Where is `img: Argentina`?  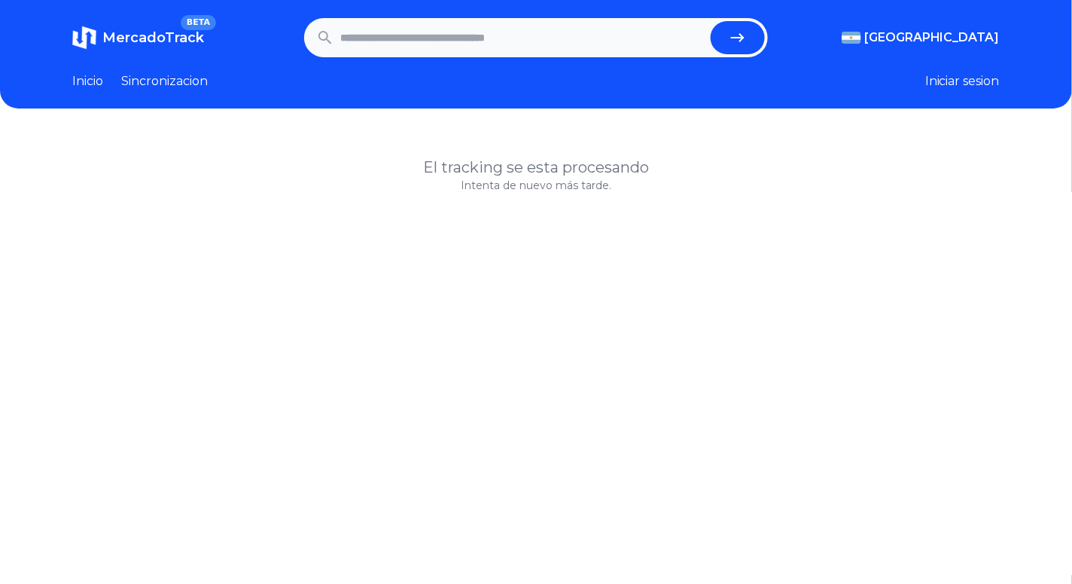
img: Argentina is located at coordinates (852, 38).